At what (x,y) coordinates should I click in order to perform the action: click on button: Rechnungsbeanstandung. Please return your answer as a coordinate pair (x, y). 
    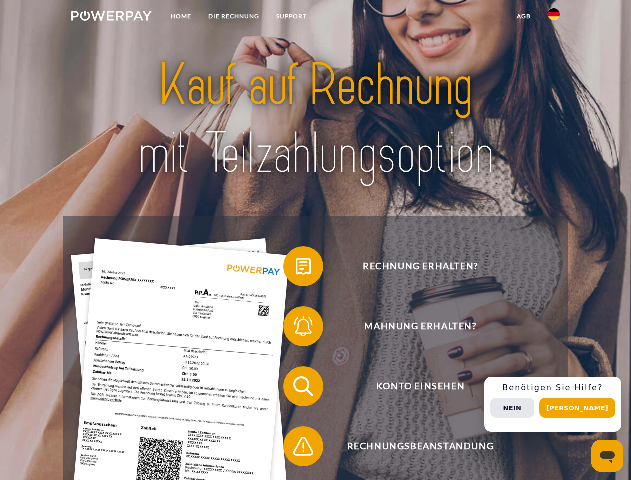
    Looking at the image, I should click on (413, 446).